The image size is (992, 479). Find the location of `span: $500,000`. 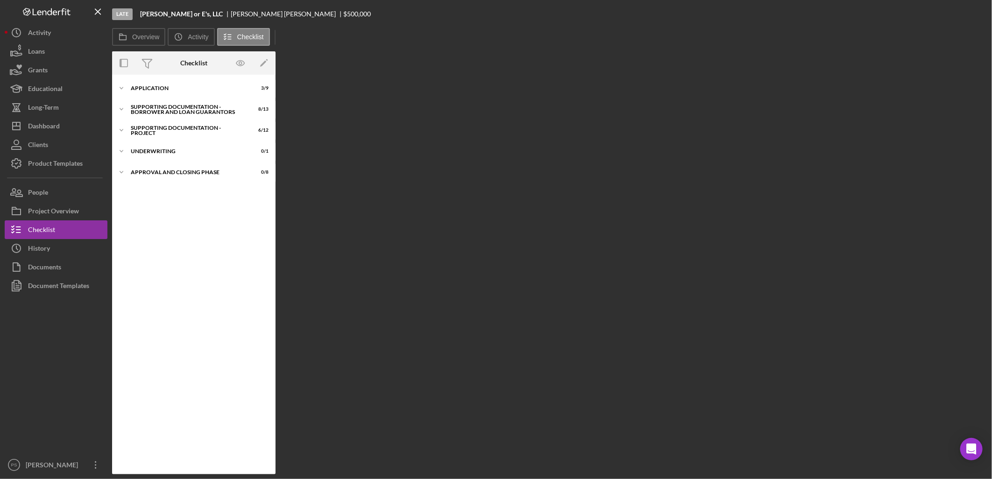

span: $500,000 is located at coordinates (357, 14).